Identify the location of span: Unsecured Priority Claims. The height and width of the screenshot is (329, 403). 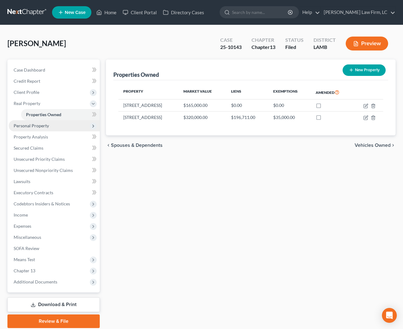
(39, 159).